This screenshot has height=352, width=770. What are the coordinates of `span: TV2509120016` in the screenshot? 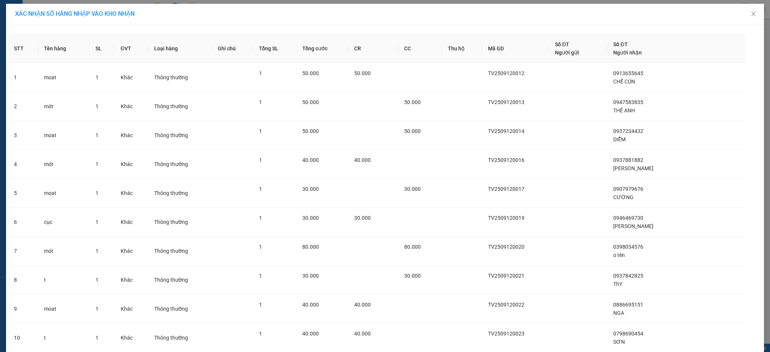 It's located at (506, 160).